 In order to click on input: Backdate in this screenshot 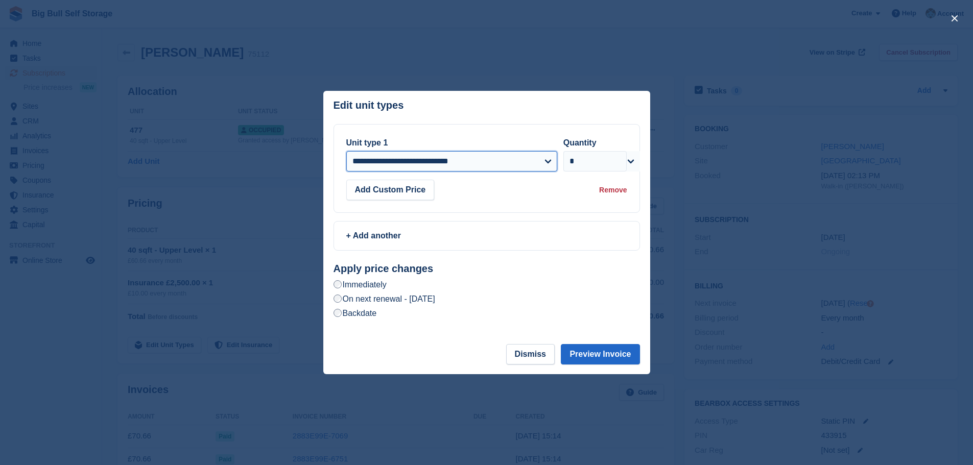, I will do `click(338, 313)`.